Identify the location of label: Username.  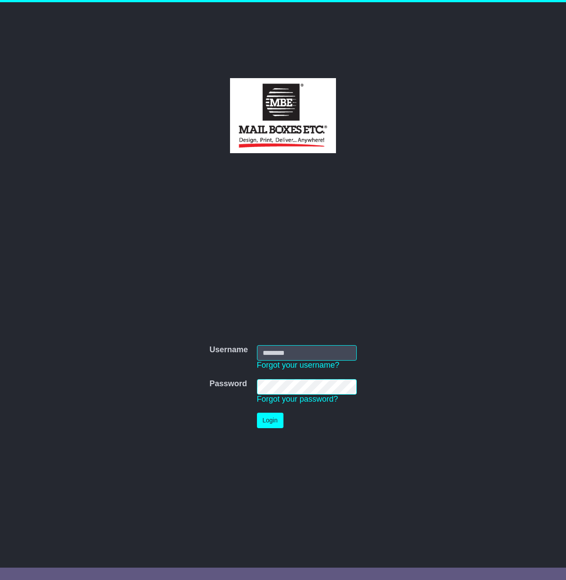
(228, 350).